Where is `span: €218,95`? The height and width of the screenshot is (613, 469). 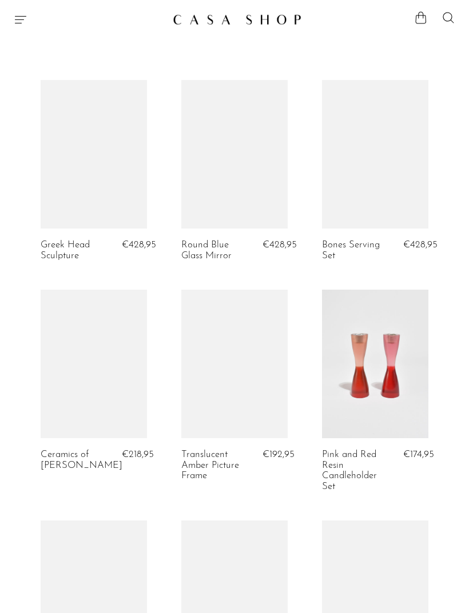 span: €218,95 is located at coordinates (138, 454).